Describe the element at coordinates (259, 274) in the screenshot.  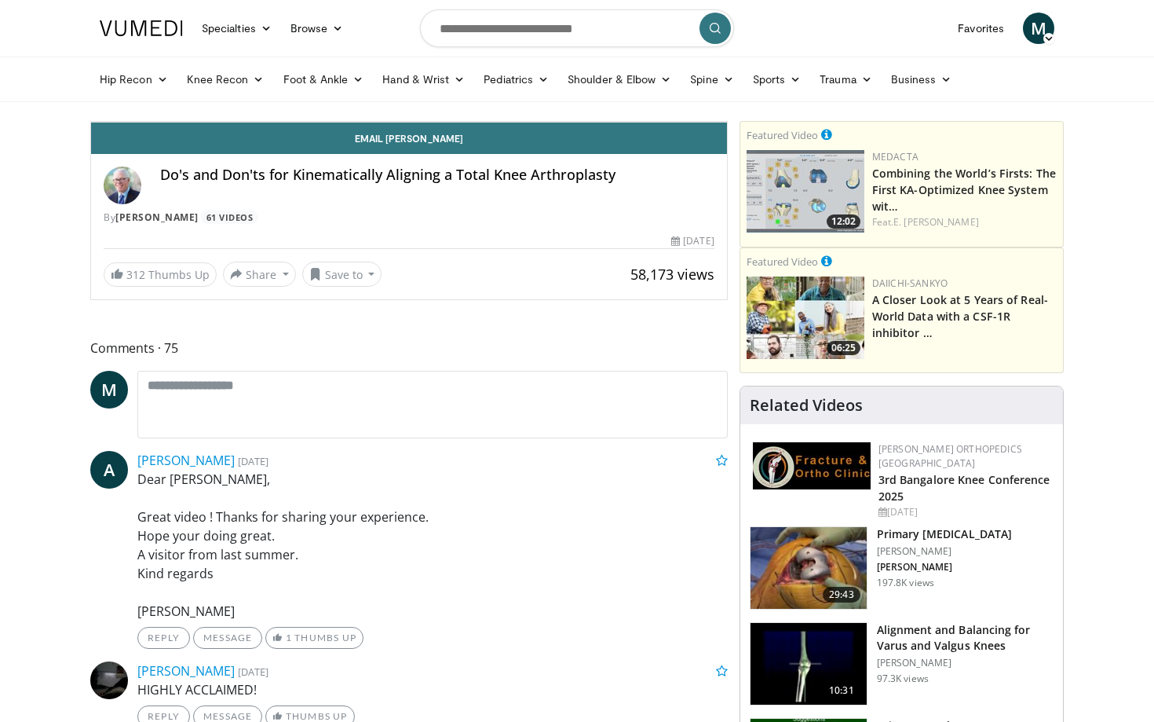
I see `button: Share` at that location.